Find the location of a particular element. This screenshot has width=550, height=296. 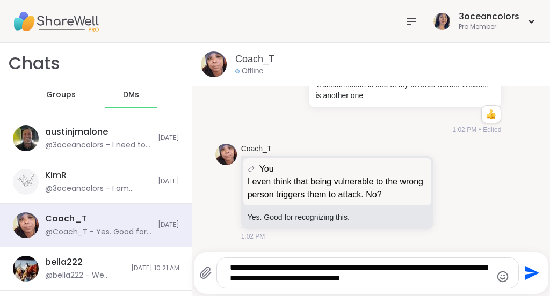

p: Yes. Good for recognizing this. is located at coordinates (337, 217).